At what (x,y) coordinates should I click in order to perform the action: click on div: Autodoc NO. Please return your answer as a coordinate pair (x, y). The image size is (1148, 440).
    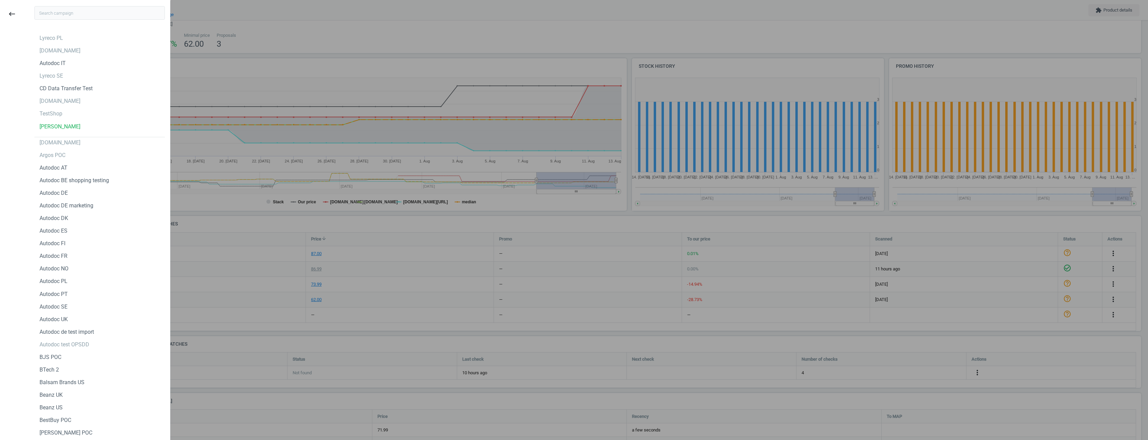
    Looking at the image, I should click on (54, 269).